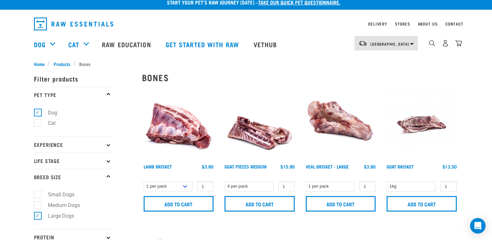 The image size is (492, 240). I want to click on a: Cat, so click(74, 44).